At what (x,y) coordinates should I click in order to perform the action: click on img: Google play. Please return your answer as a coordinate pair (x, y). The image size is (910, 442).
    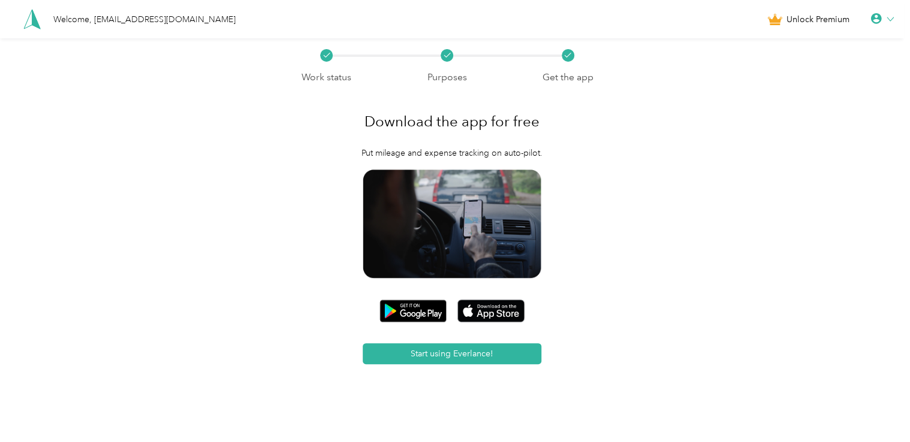
    Looking at the image, I should click on (413, 311).